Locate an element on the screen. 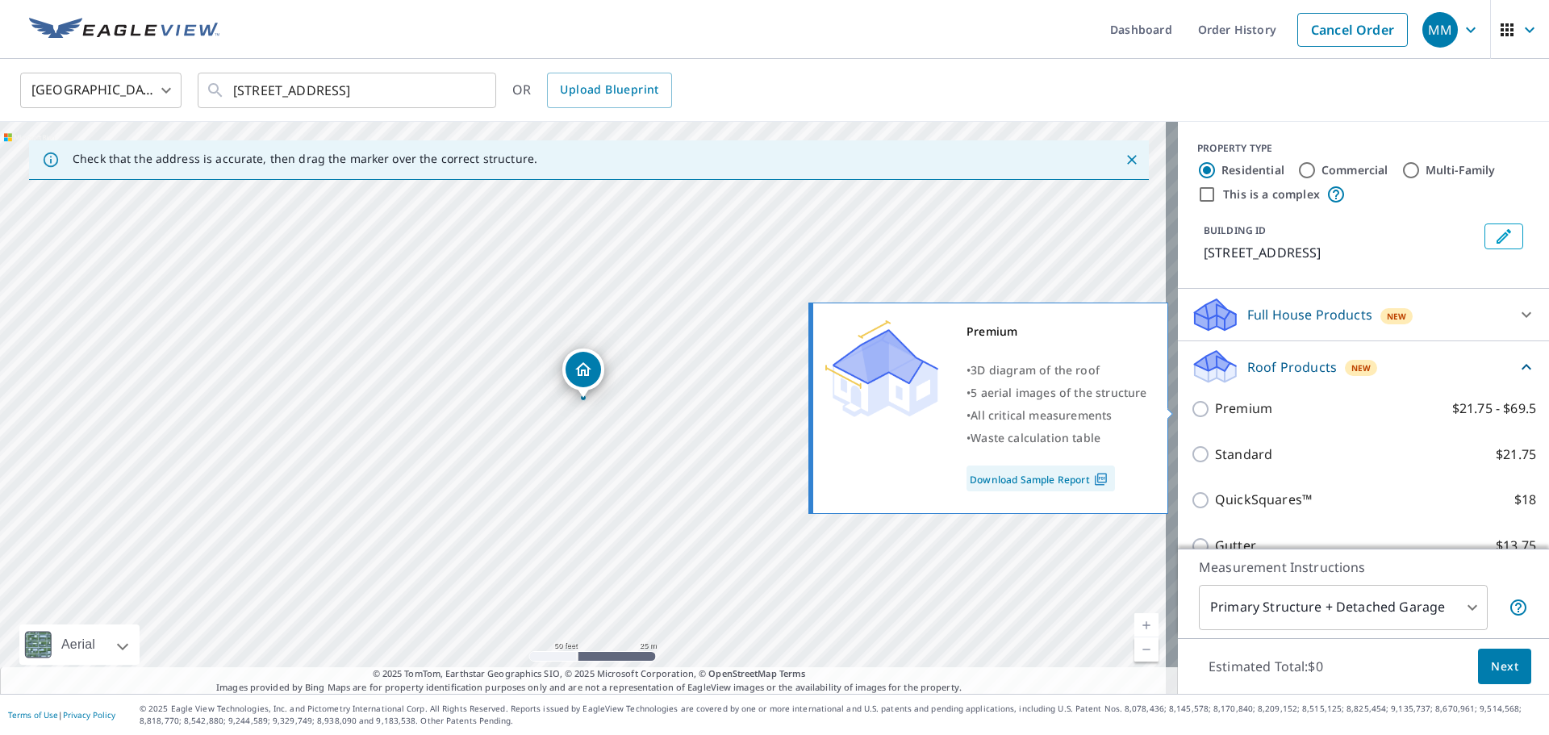 This screenshot has height=735, width=1549. p: Measurement Instructions is located at coordinates (1363, 567).